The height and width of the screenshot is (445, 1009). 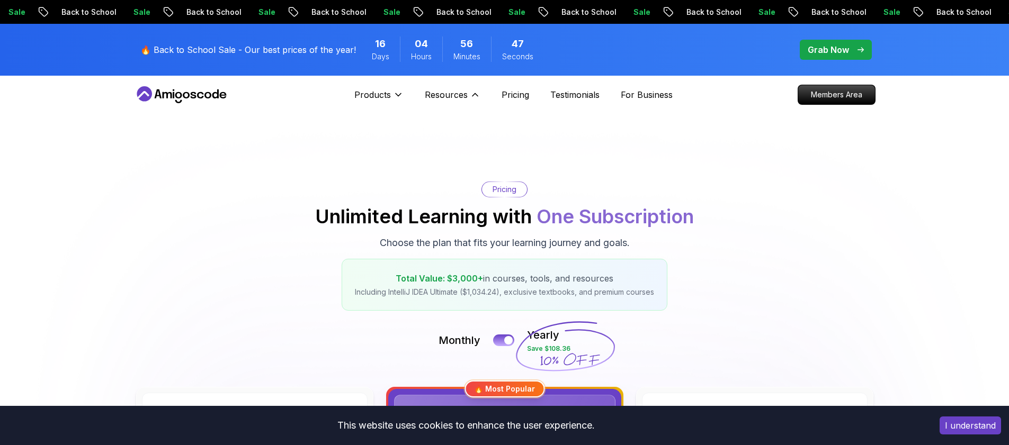 What do you see at coordinates (248, 50) in the screenshot?
I see `p: 🔥 Back to School Sale - Our best prices of the year!` at bounding box center [248, 50].